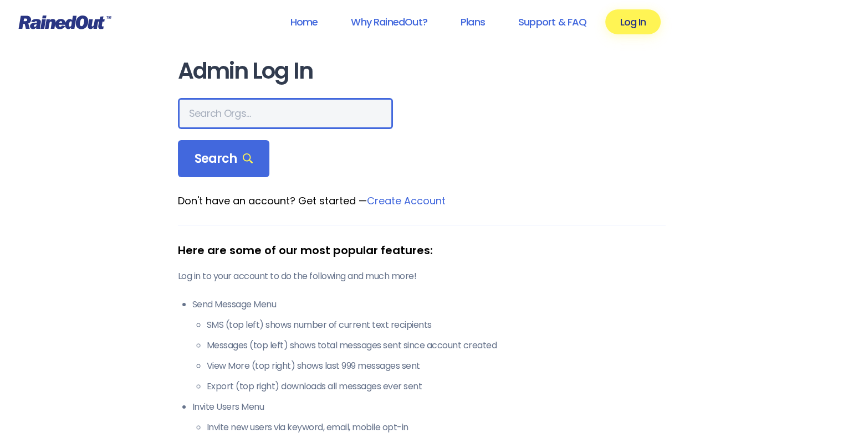 The width and height of the screenshot is (843, 438). What do you see at coordinates (429, 346) in the screenshot?
I see `li: Send Message Menu` at bounding box center [429, 346].